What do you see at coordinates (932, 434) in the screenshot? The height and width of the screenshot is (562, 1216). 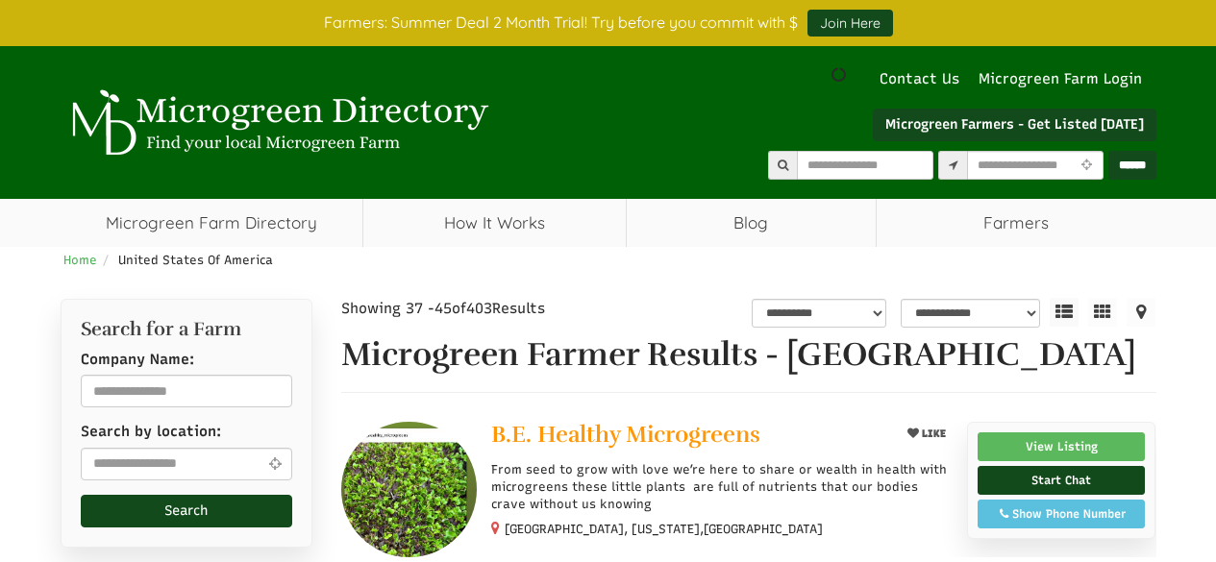 I see `span: LIKE` at bounding box center [932, 434].